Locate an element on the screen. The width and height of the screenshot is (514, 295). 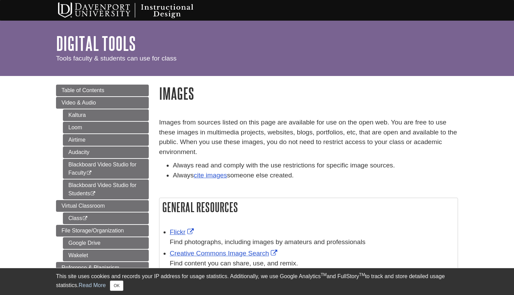
a: Audacity is located at coordinates (106, 152).